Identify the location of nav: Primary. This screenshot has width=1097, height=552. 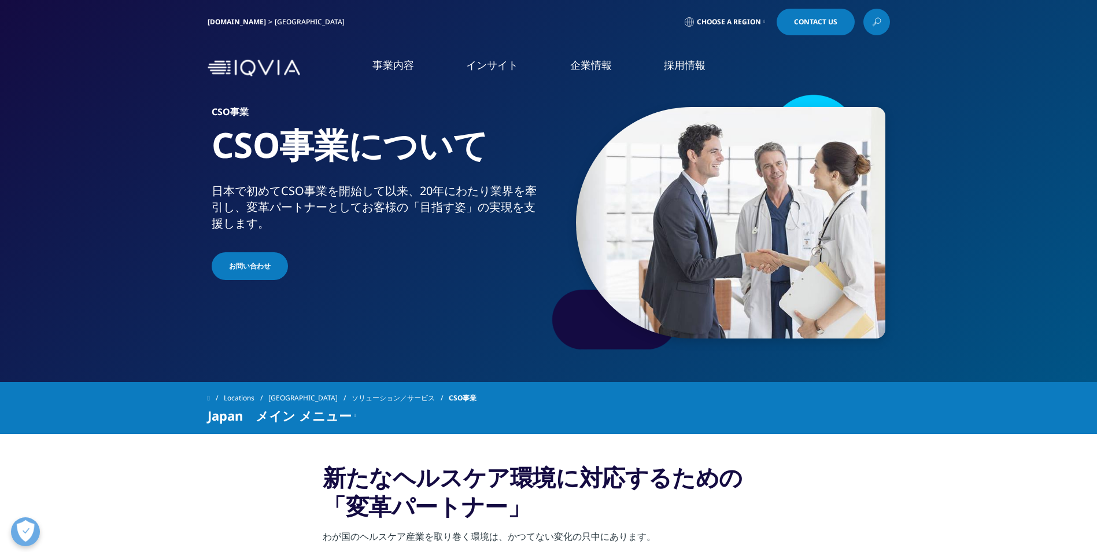
(597, 68).